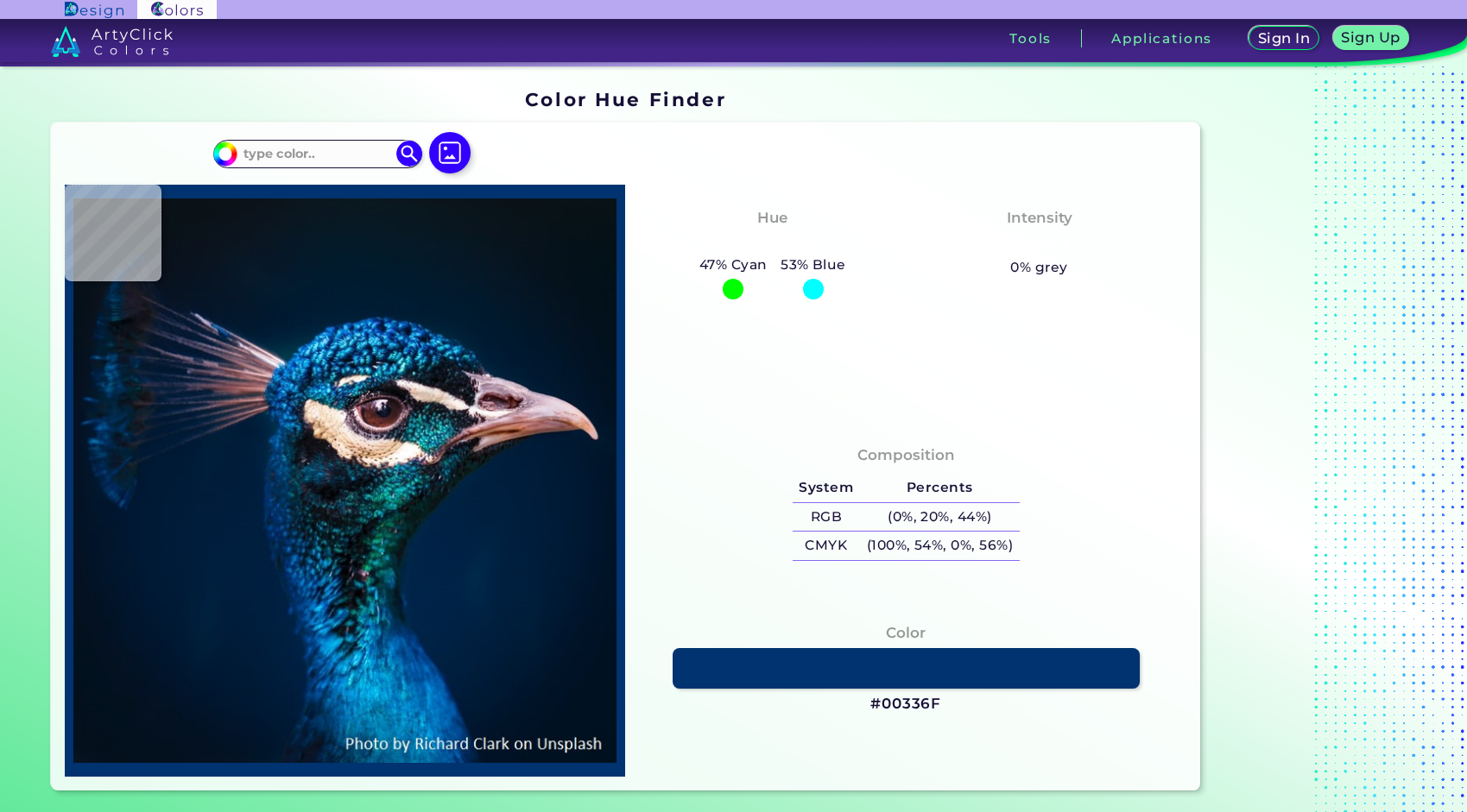 This screenshot has height=812, width=1467. Describe the element at coordinates (827, 517) in the screenshot. I see `h5: RGB` at that location.